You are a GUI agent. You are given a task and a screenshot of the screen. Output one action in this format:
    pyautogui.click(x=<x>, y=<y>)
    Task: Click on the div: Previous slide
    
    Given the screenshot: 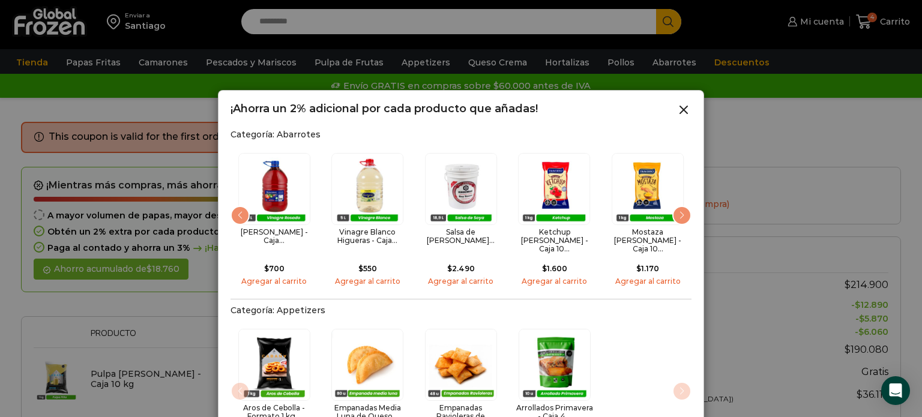 What is the action you would take?
    pyautogui.click(x=240, y=216)
    